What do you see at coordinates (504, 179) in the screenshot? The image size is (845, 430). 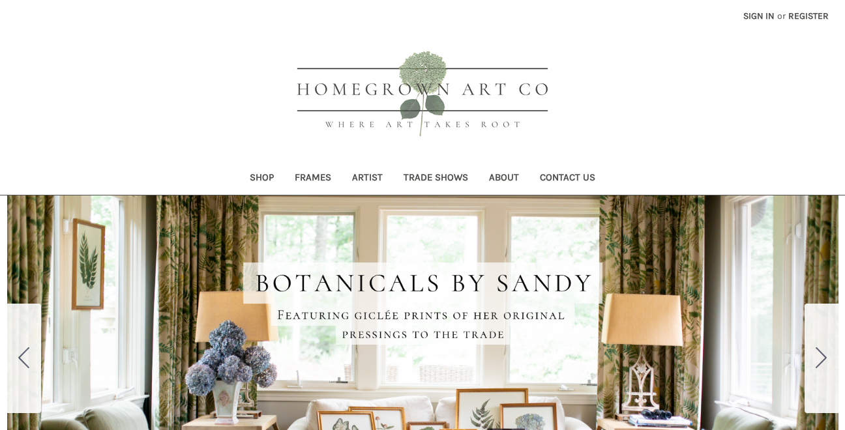 I see `a: About` at bounding box center [504, 179].